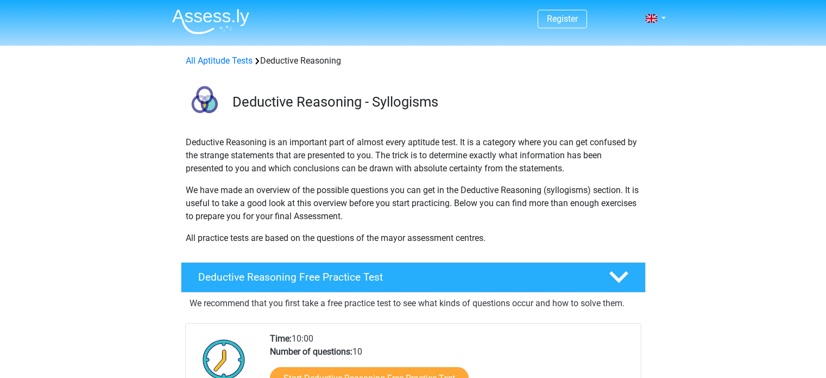  Describe the element at coordinates (413, 303) in the screenshot. I see `p: We recommend that you first take a free practice test to see what kinds of questions occur and ho...` at that location.